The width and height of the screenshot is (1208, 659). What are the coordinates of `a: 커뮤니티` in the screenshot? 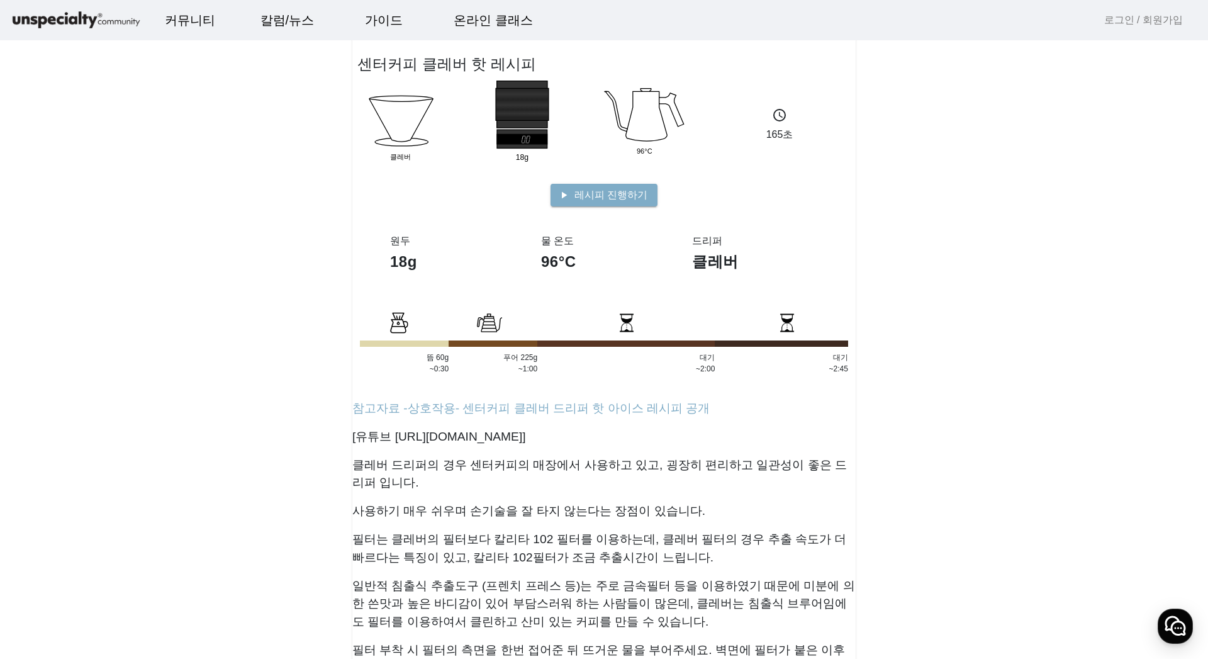 It's located at (190, 20).